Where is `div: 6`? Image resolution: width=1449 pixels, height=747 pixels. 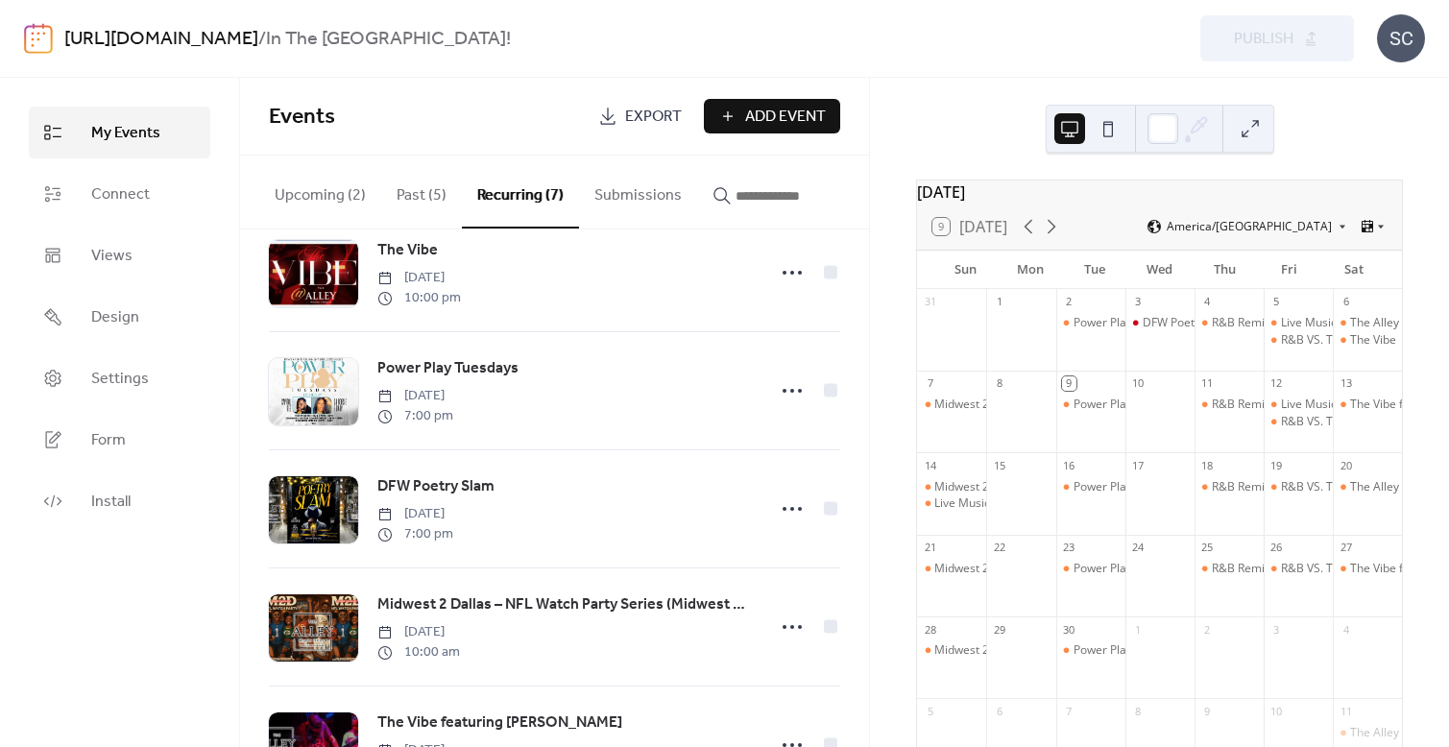 div: 6 is located at coordinates (1345, 302).